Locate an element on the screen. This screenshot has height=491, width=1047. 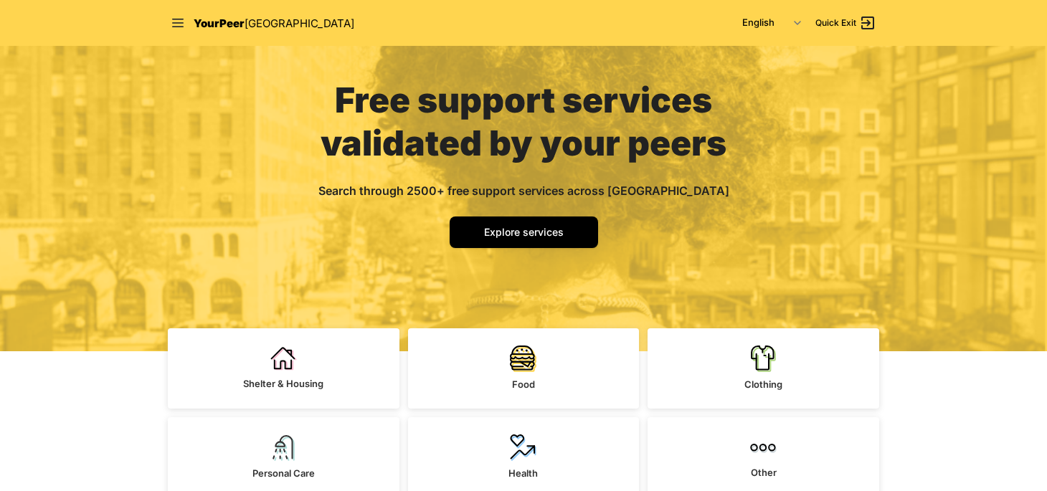
a: Quick Exit is located at coordinates (845, 23).